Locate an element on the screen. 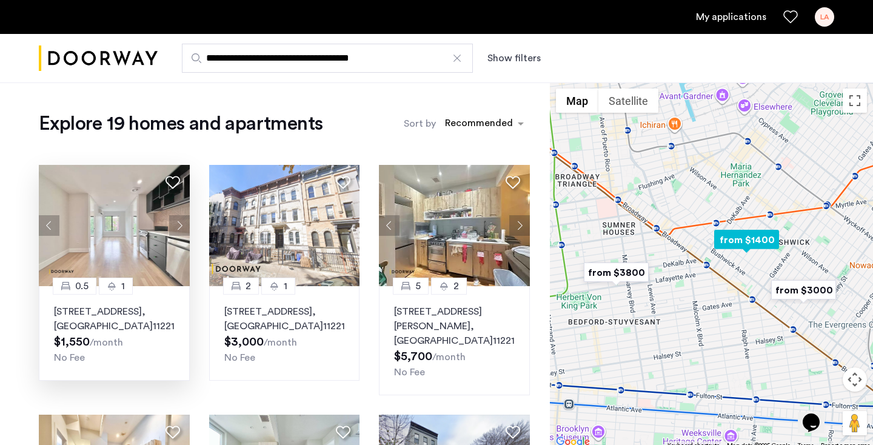 The height and width of the screenshot is (445, 873). a: My application is located at coordinates (731, 17).